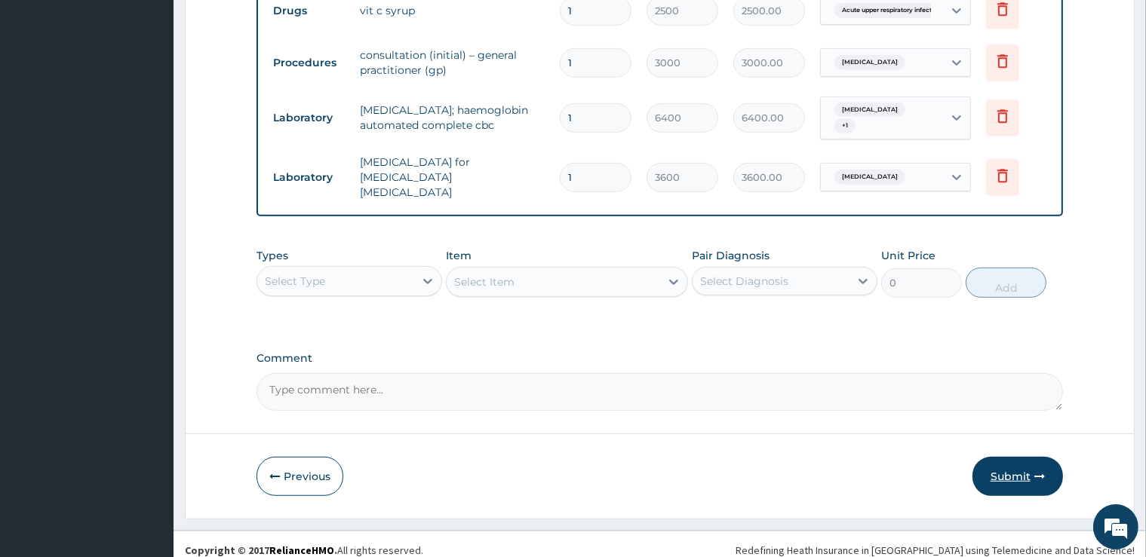 The image size is (1146, 557). I want to click on div: Minimize live chat window, so click(266, 26).